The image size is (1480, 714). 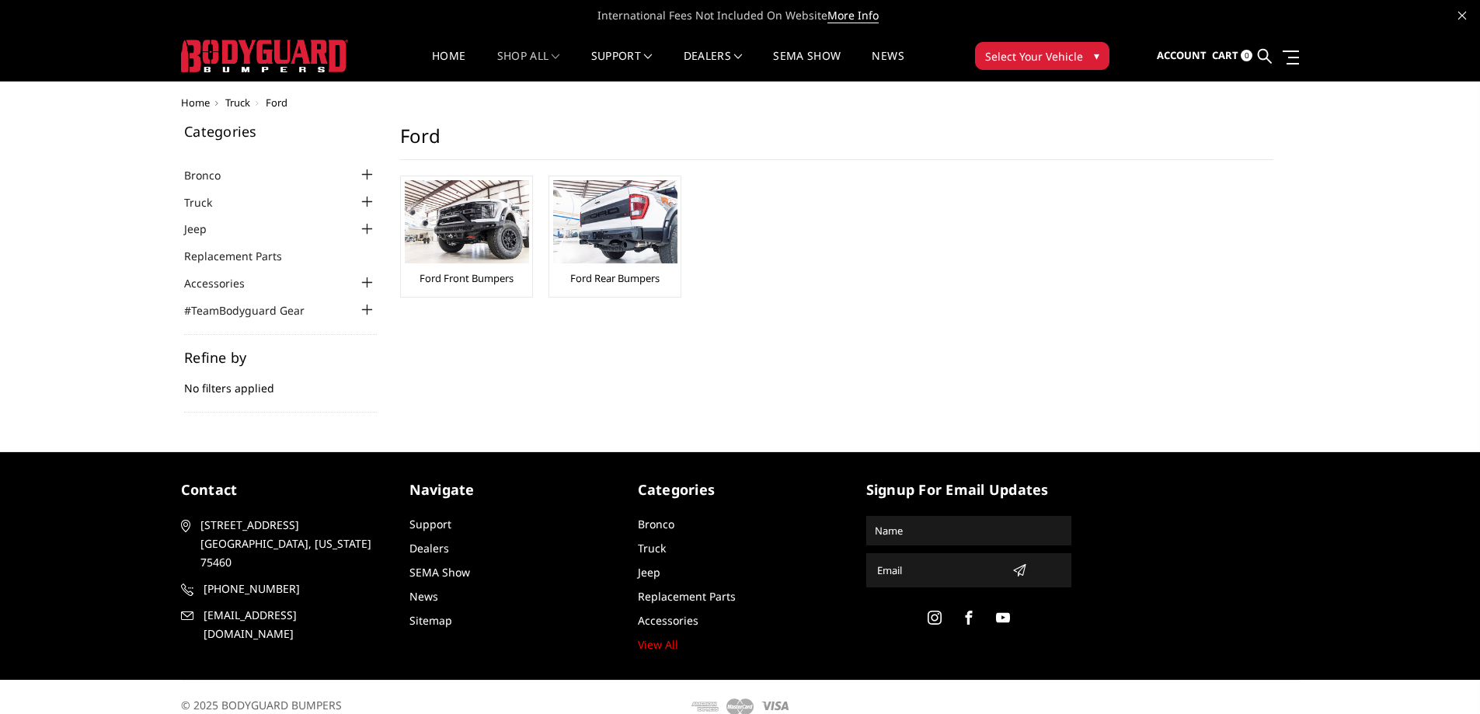 What do you see at coordinates (1225, 55) in the screenshot?
I see `span: Cart` at bounding box center [1225, 55].